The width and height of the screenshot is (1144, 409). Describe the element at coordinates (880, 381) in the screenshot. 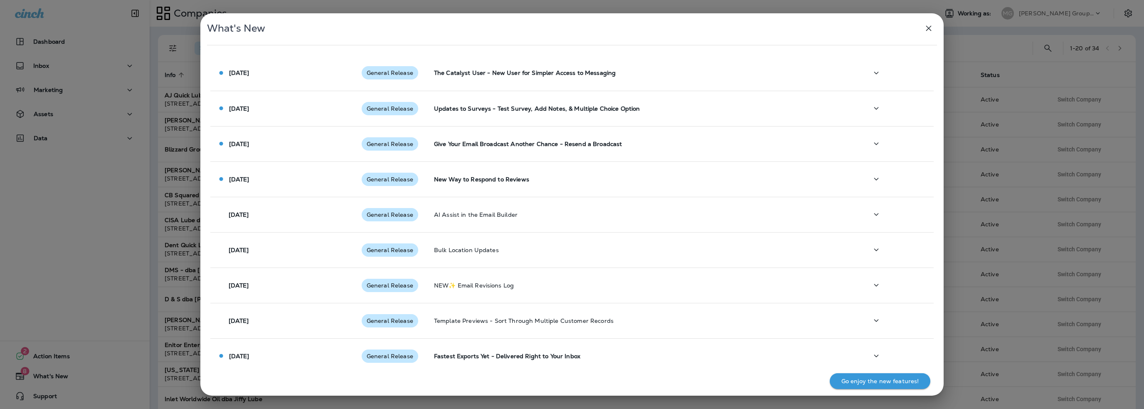

I see `p: Go enjoy the new features!` at that location.